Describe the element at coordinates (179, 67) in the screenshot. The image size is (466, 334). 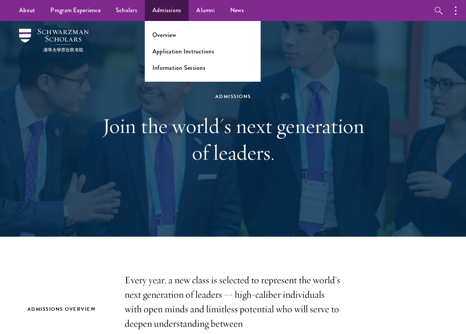
I see `a: Information Sessions` at that location.